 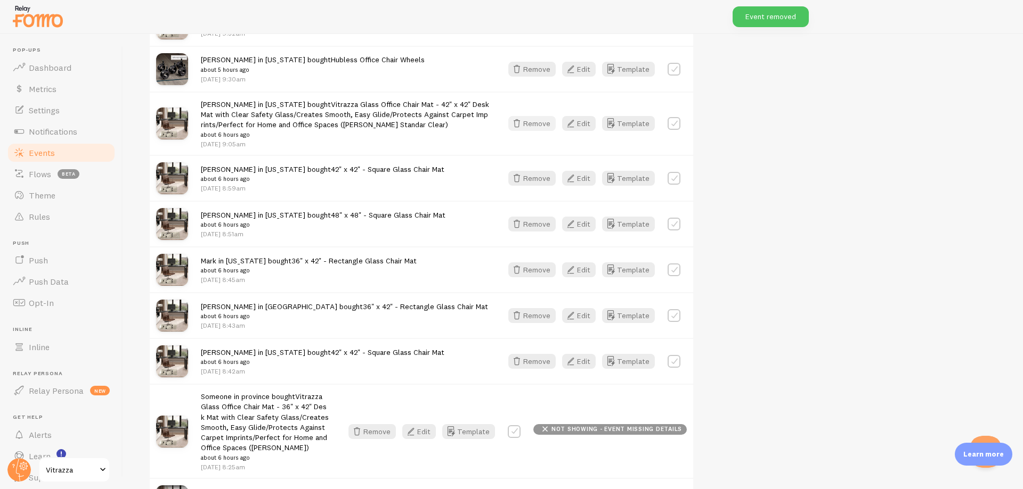 I want to click on img: 48x48_CH_NewPrima_1080_e9d4b628-7589-4ce4-8682-3a05df2b1b15_small.jpg, so click(x=172, y=224).